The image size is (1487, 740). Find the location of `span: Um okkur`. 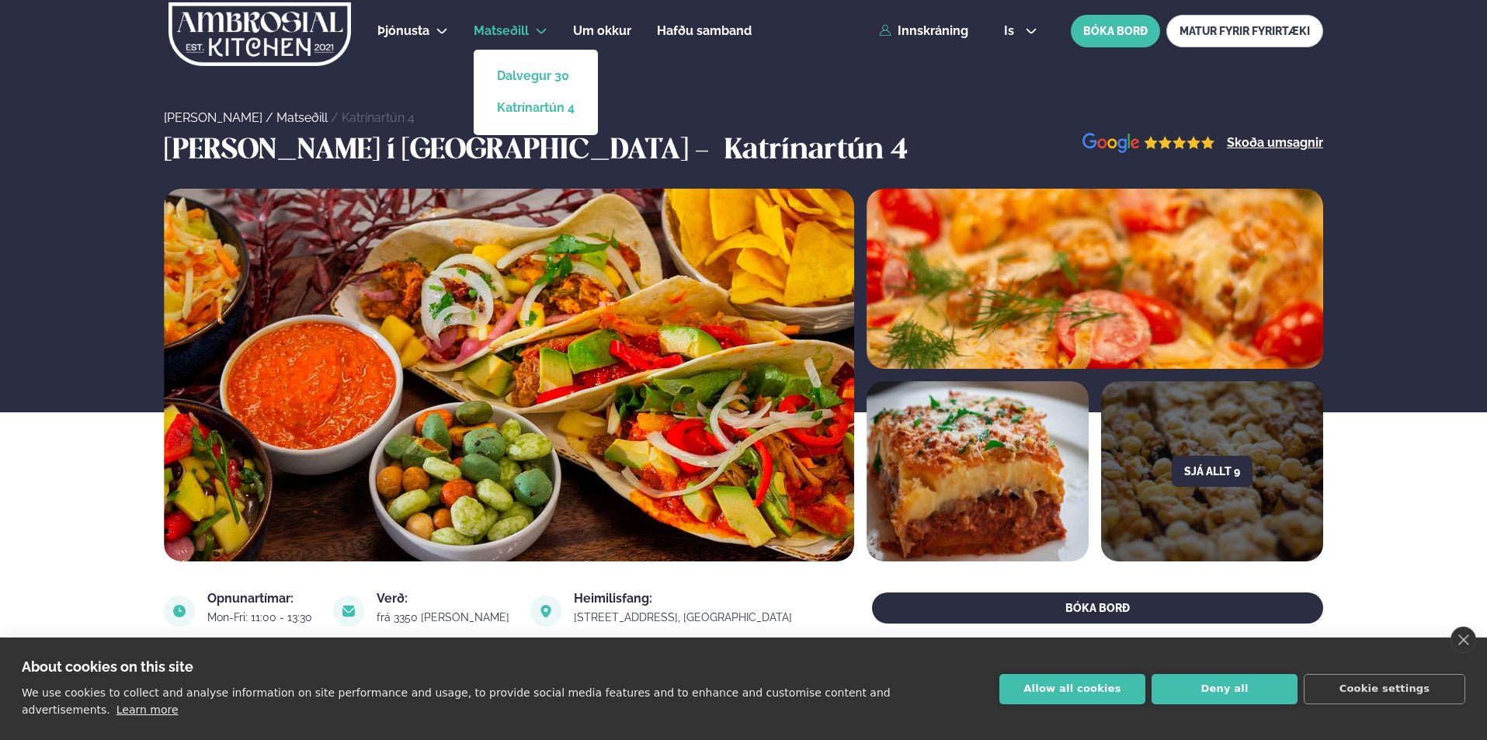

span: Um okkur is located at coordinates (602, 30).